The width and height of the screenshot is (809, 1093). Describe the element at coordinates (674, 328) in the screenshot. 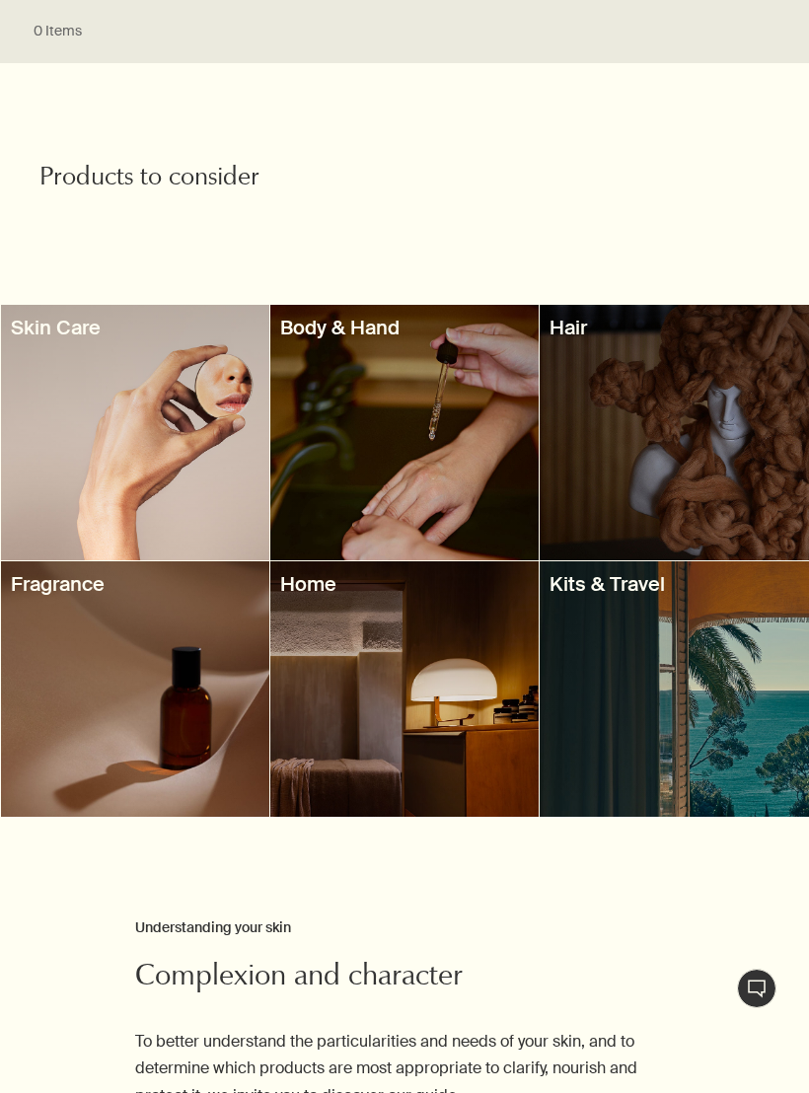

I see `h3: Hair` at that location.